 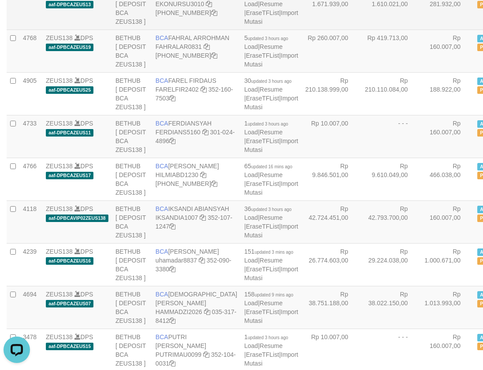 I want to click on td: Rp 29.224.038,00, so click(x=391, y=265).